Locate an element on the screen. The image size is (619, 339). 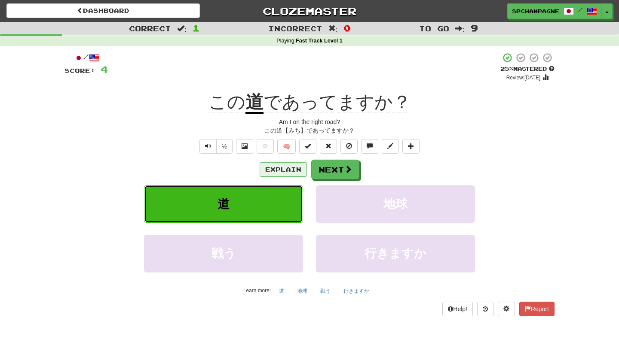
button: Explain is located at coordinates (283, 170).